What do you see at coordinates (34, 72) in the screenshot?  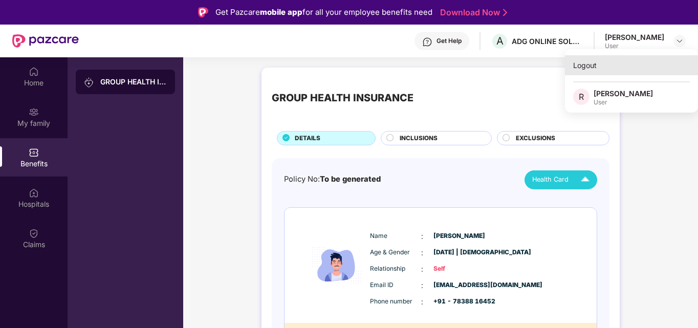 I see `img: svg+xml;base64,PHN2ZyBpZD0iSG9tZSIgeG1sbnM9Imh0dHA6Ly93d3cudzMub3JnLzIwMDAvc3ZnIiB3aWR0aD0iMjAiIG...` at bounding box center [34, 72].